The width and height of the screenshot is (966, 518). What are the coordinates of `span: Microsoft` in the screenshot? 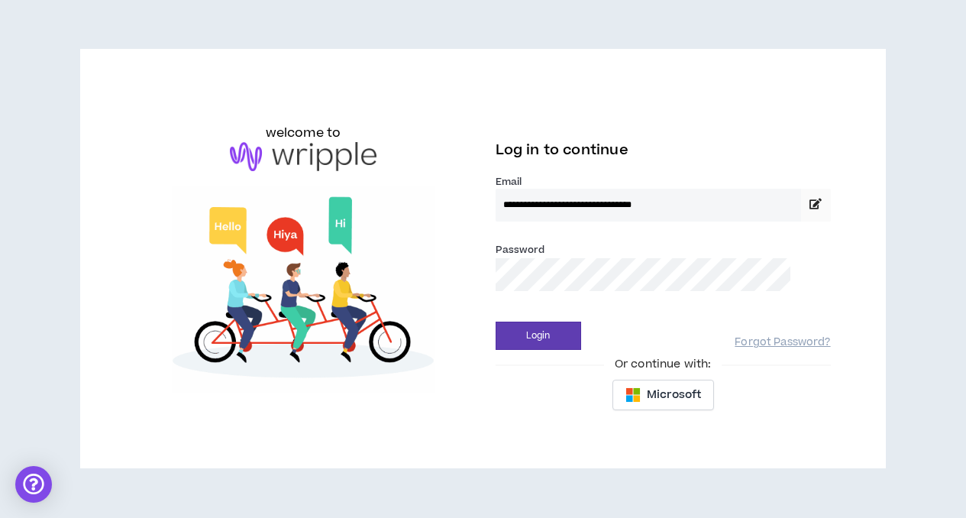 It's located at (674, 395).